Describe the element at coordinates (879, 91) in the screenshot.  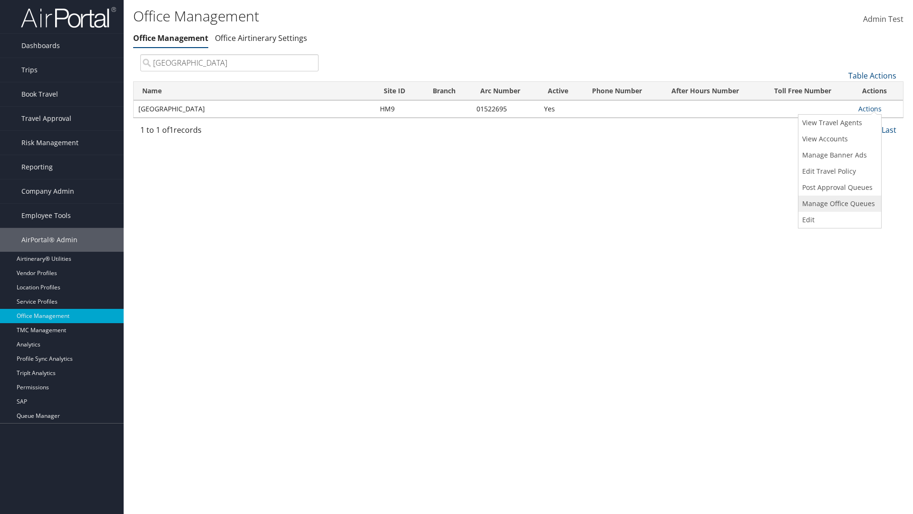
I see `th: Actions` at that location.